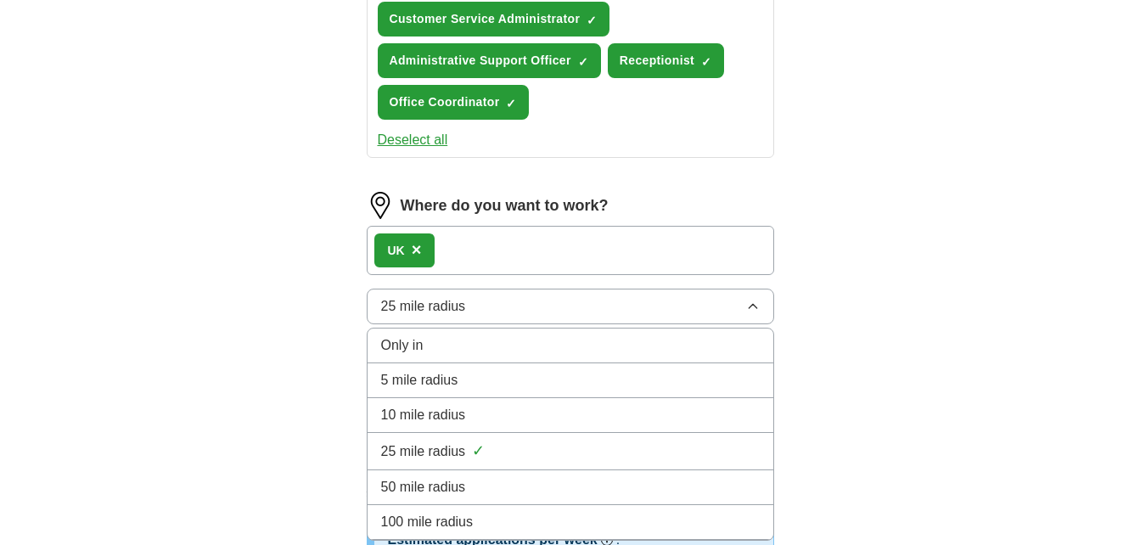 This screenshot has height=545, width=1140. What do you see at coordinates (570, 306) in the screenshot?
I see `button: 25 mile radius` at bounding box center [570, 306].